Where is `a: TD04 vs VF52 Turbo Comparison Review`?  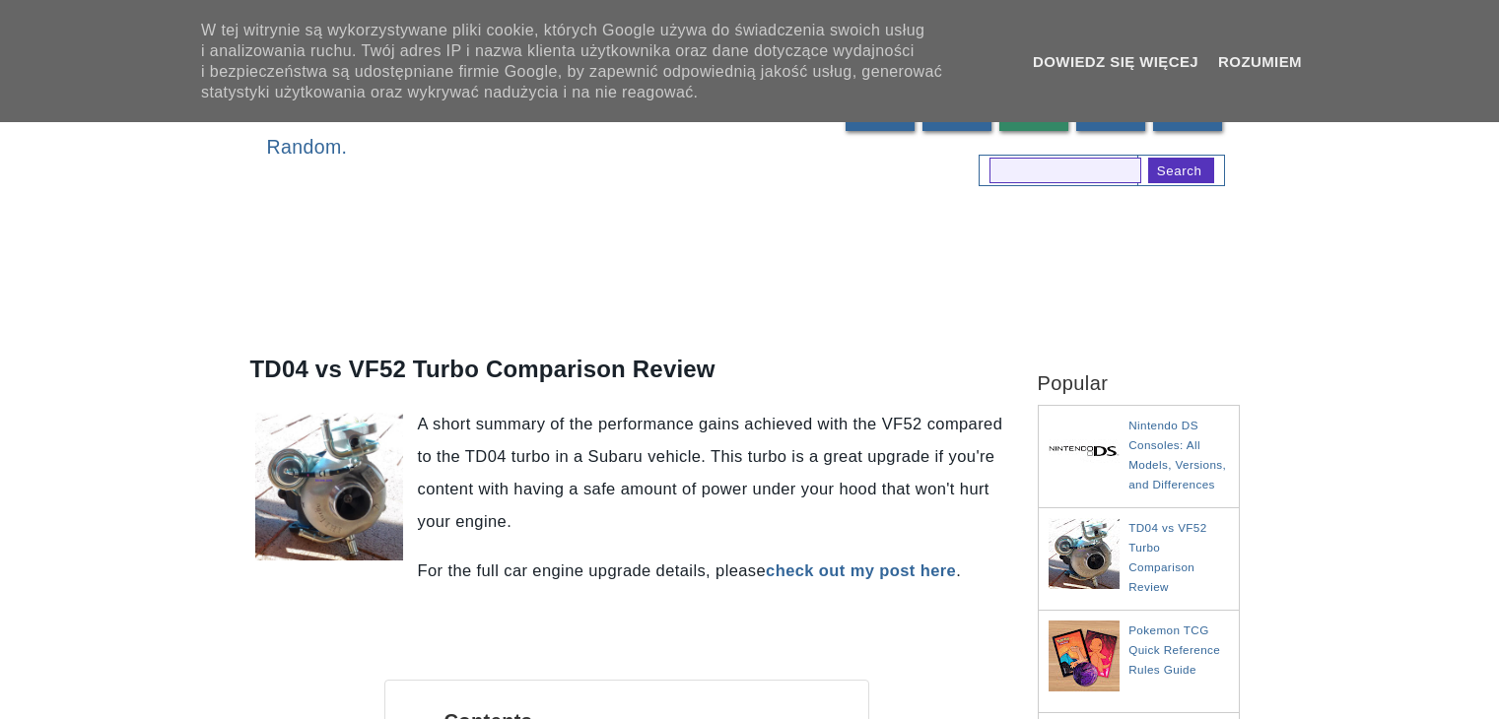
a: TD04 vs VF52 Turbo Comparison Review is located at coordinates (1168, 557).